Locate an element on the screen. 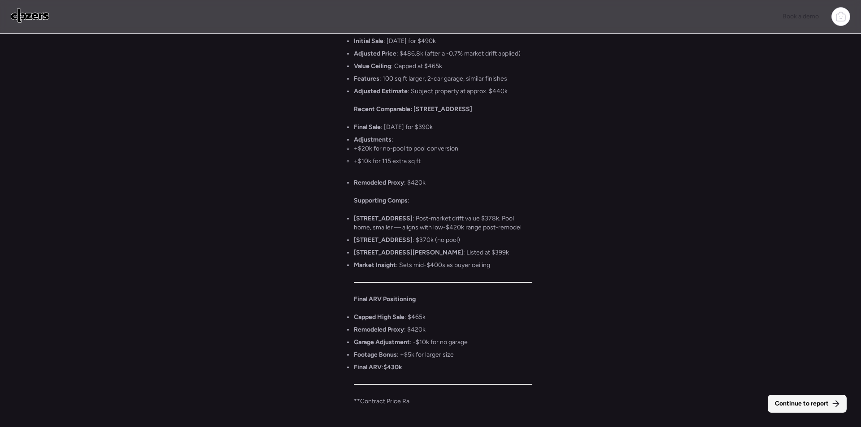 The height and width of the screenshot is (427, 861). img: Logo is located at coordinates (30, 16).